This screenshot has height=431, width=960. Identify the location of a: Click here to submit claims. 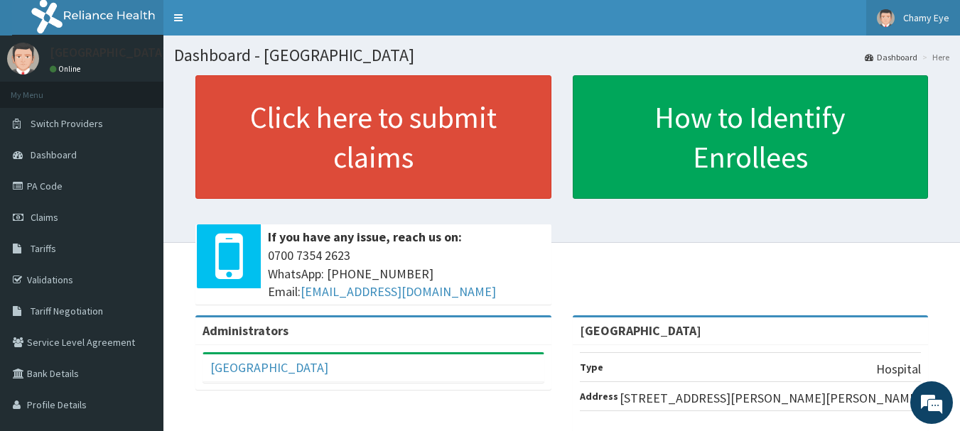
(373, 137).